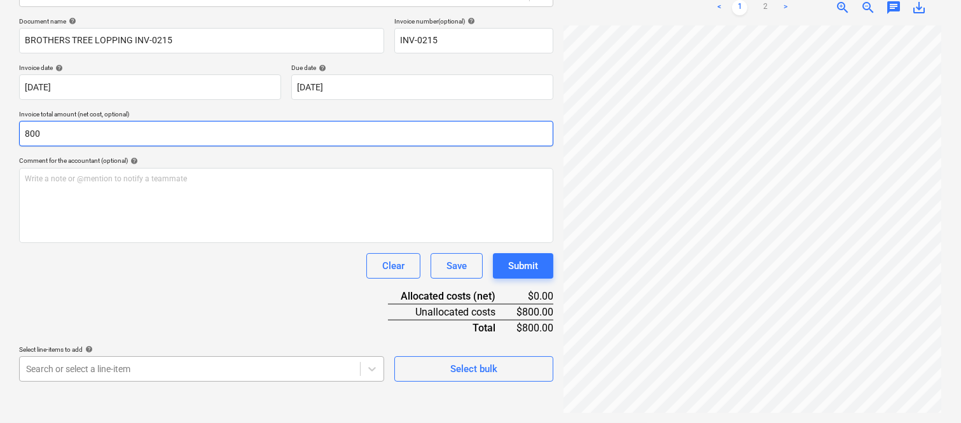  Describe the element at coordinates (474, 41) in the screenshot. I see `input: Invoice number` at that location.